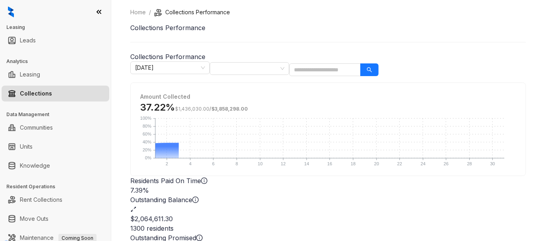 The height and width of the screenshot is (241, 545). What do you see at coordinates (55, 75) in the screenshot?
I see `li: Leasing` at bounding box center [55, 75].